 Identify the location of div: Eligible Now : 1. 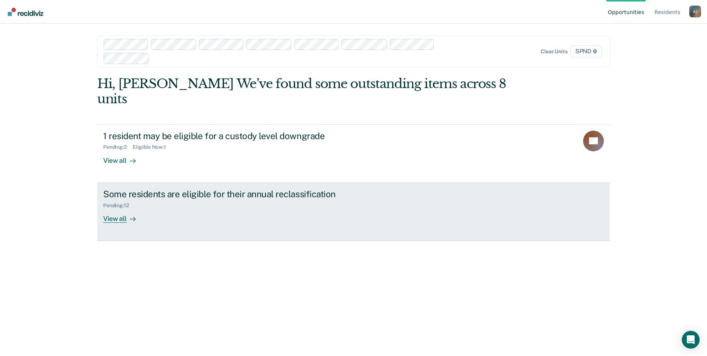
(152, 147).